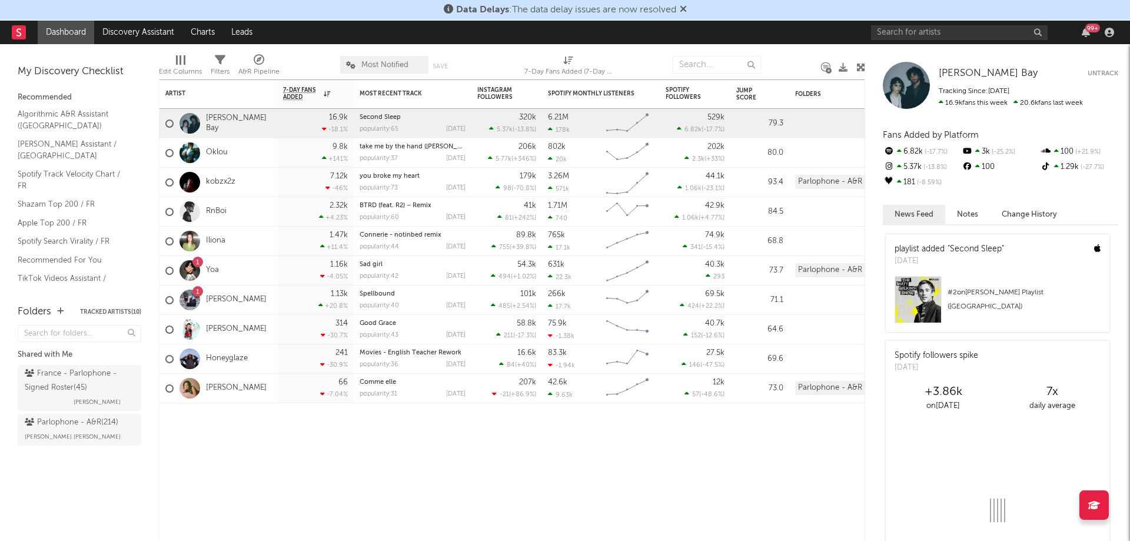 The height and width of the screenshot is (541, 1130). What do you see at coordinates (714, 294) in the screenshot?
I see `div: 69.5k` at bounding box center [714, 294].